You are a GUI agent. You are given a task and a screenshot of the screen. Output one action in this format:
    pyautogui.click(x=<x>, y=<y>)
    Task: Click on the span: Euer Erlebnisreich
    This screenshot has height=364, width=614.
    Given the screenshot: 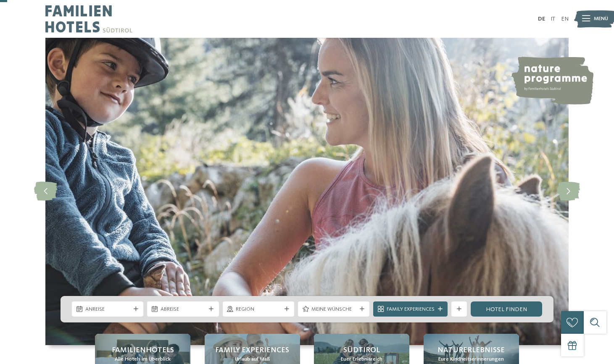 What is the action you would take?
    pyautogui.click(x=362, y=360)
    